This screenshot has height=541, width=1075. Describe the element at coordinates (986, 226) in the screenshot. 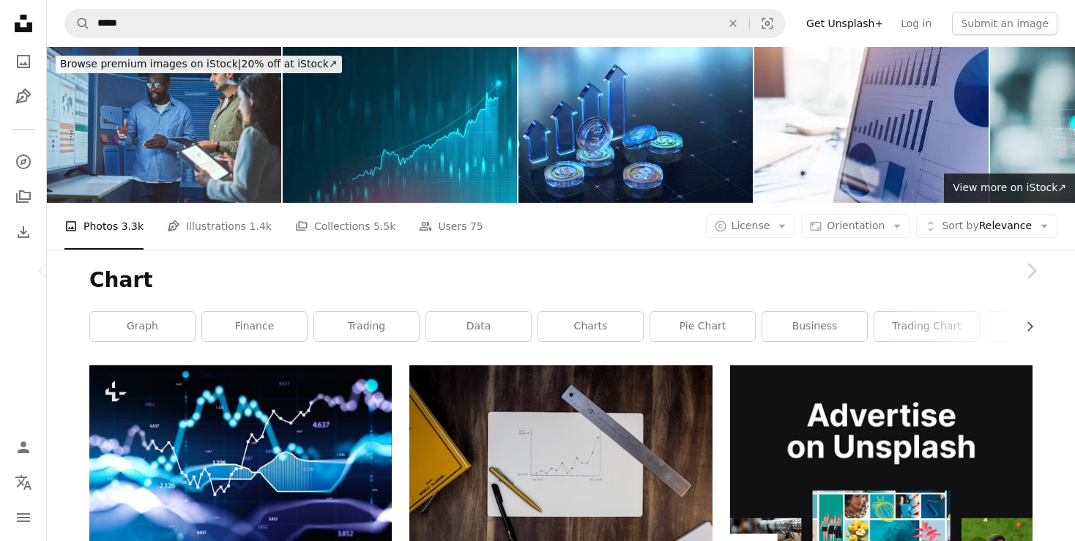

I see `button: Sort byRelevance` at that location.